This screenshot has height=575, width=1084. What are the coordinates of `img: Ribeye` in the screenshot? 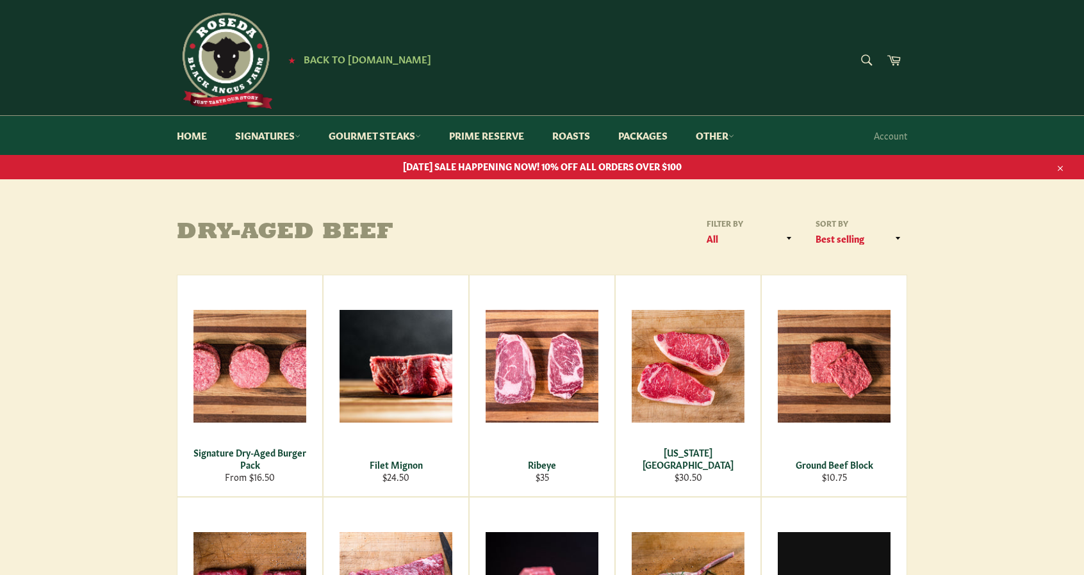 It's located at (542, 367).